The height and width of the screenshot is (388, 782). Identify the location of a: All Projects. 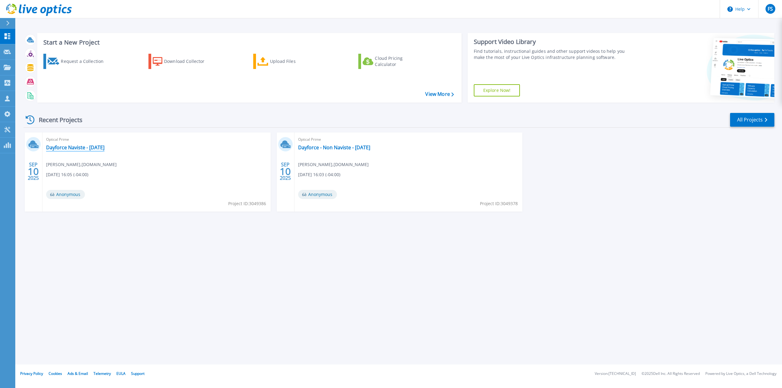
(752, 120).